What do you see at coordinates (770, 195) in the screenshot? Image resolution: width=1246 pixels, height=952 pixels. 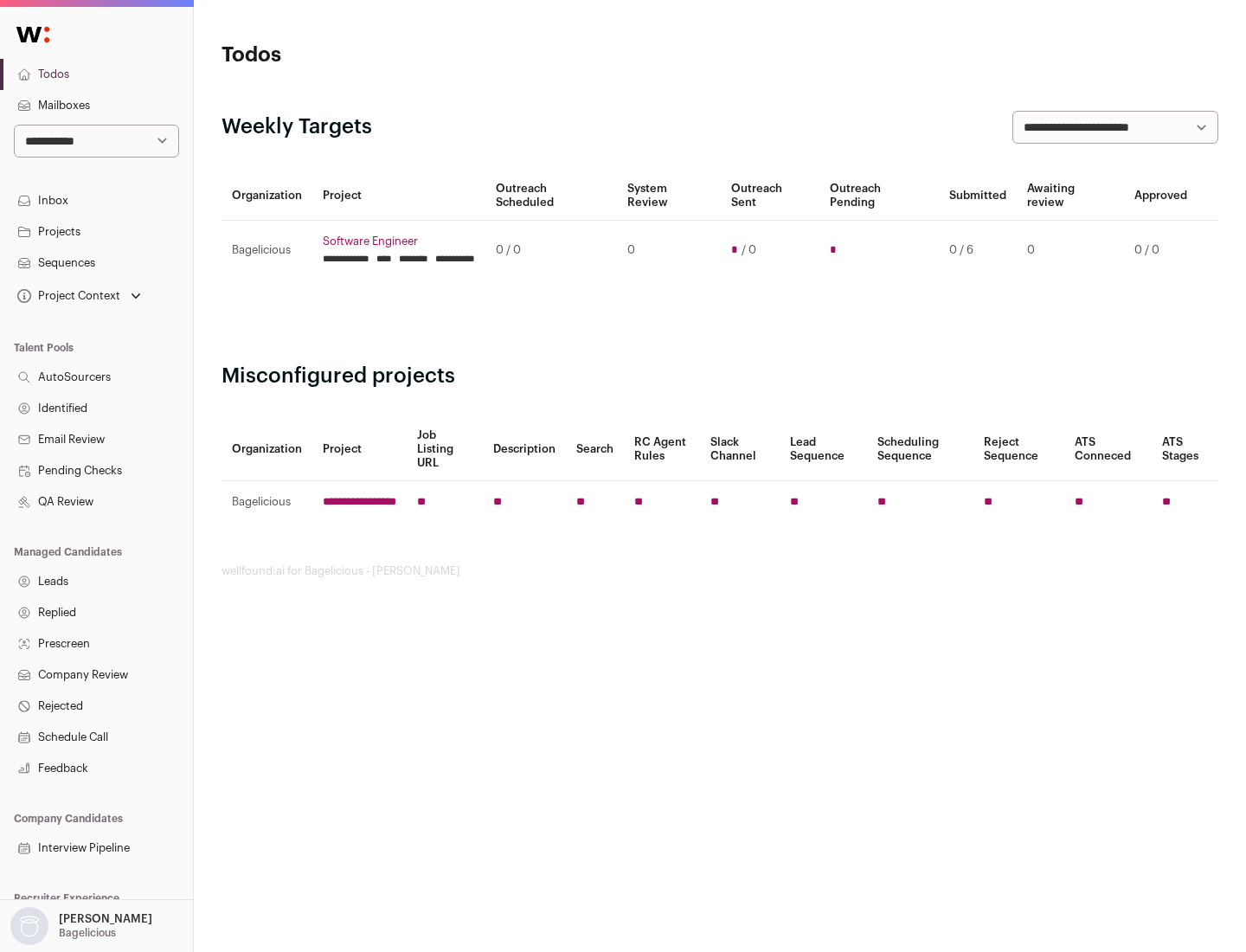 I see `th: Outreach Sent` at bounding box center [770, 195].